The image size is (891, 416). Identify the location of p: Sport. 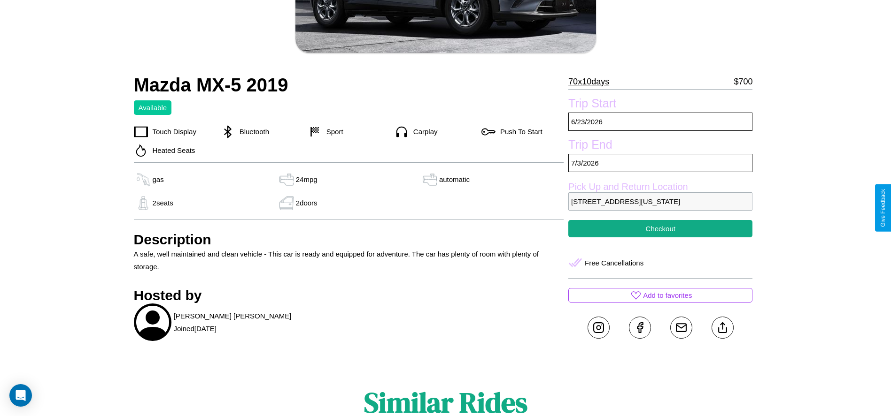
(332, 131).